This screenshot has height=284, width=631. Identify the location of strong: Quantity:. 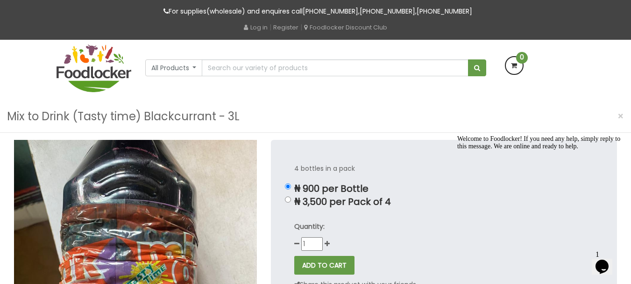
(309, 226).